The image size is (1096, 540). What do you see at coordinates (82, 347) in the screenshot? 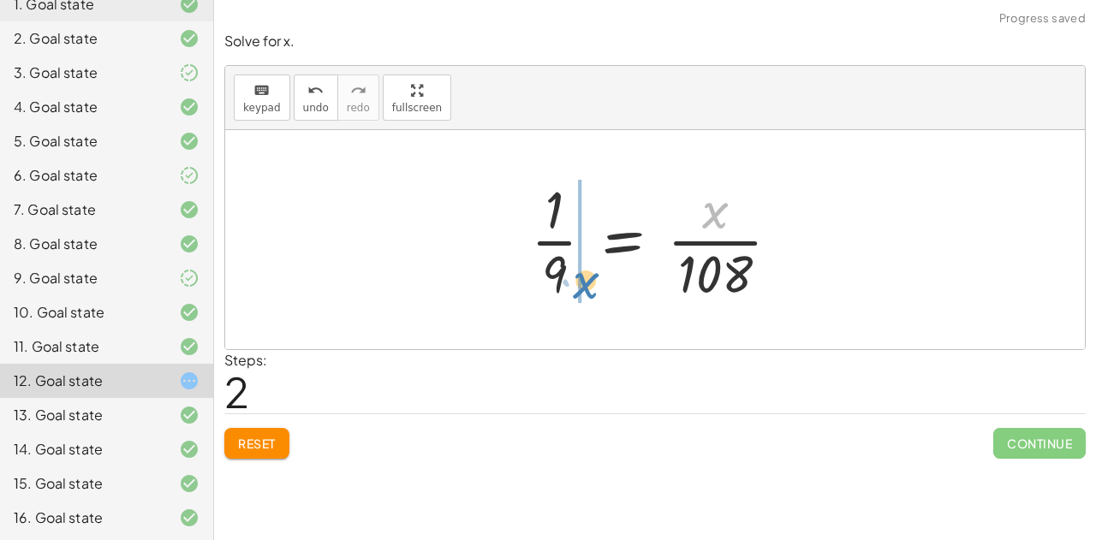
I see `div: 11. Goal state` at bounding box center [82, 347].